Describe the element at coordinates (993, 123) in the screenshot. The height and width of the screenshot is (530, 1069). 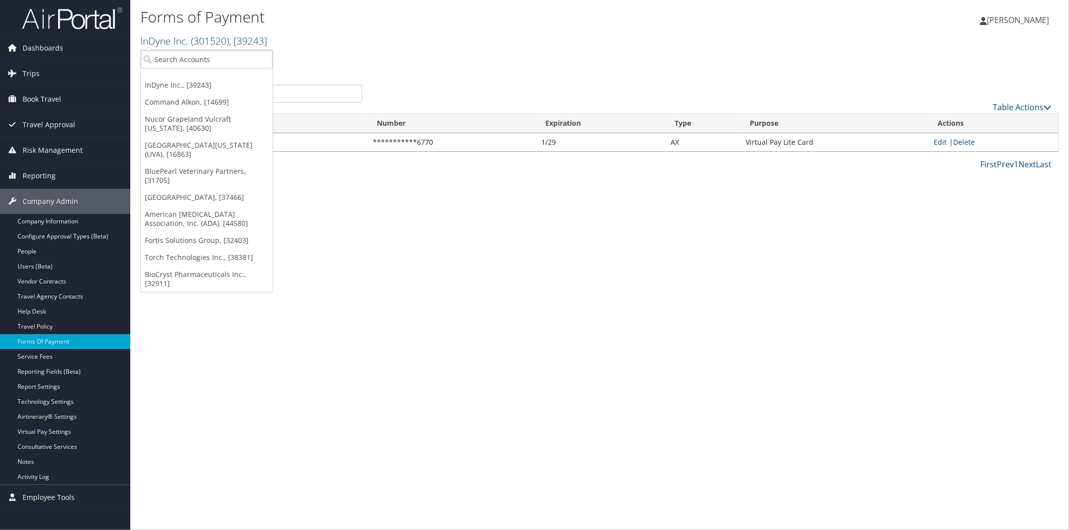
I see `th: Actions` at that location.